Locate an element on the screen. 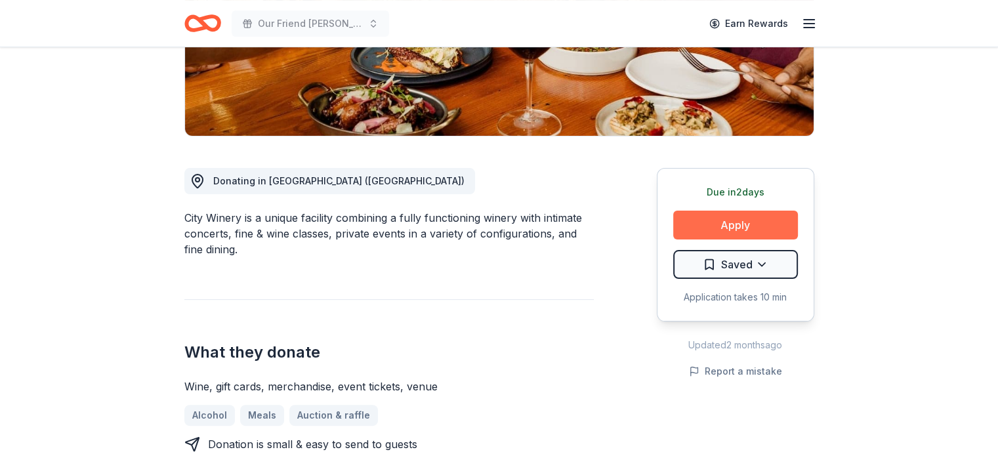  a: Alcohol is located at coordinates (209, 415).